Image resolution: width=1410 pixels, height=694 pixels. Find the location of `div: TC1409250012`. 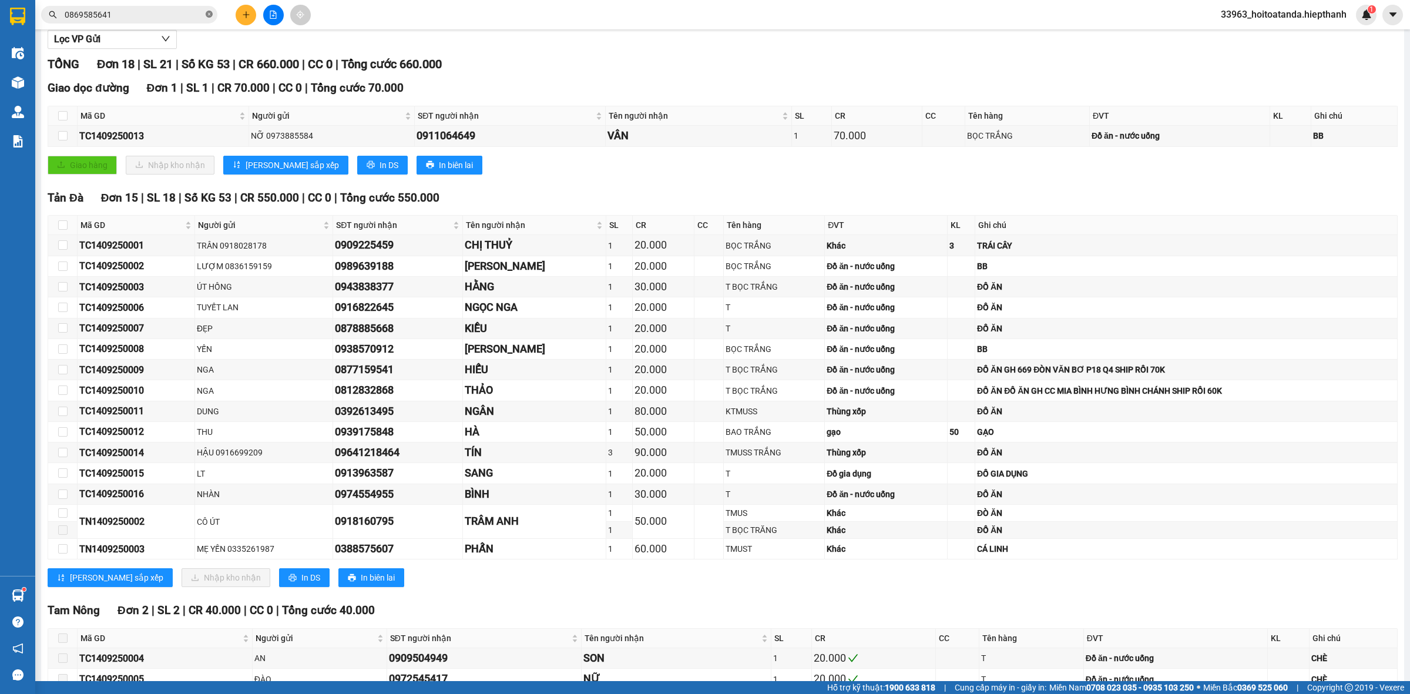

div: TC1409250012 is located at coordinates (136, 431).